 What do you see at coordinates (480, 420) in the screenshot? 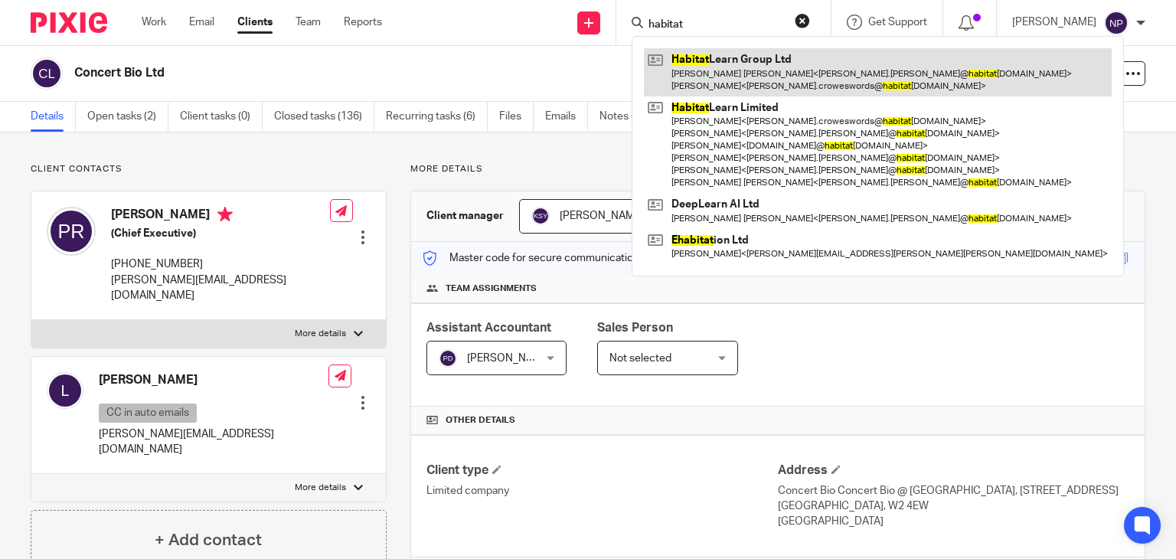
I see `span: Other details` at bounding box center [480, 420].